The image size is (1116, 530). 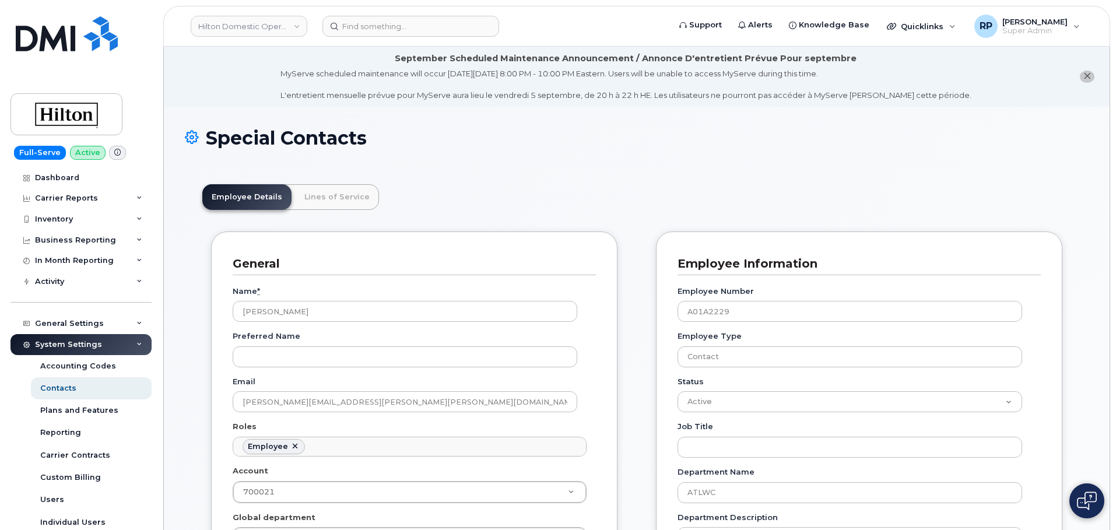 What do you see at coordinates (727, 517) in the screenshot?
I see `label: Department Description` at bounding box center [727, 517].